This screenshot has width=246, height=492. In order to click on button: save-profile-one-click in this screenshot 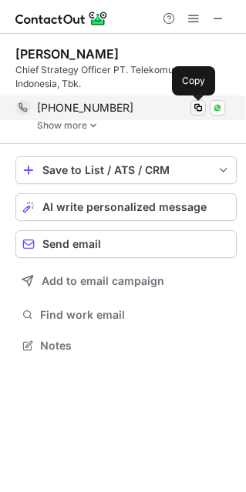, I will do `click(126, 170)`.